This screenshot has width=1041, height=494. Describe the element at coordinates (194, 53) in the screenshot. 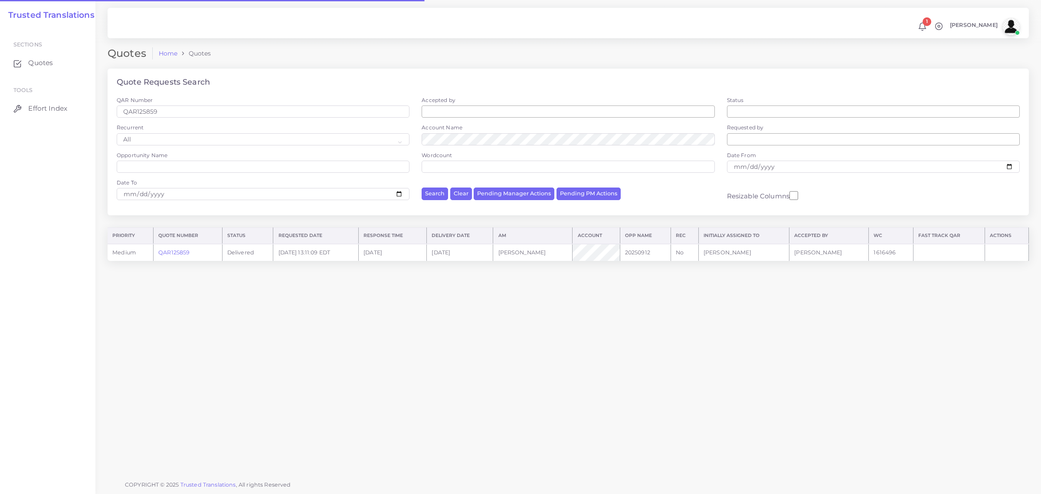

I see `li: Quotes` at that location.